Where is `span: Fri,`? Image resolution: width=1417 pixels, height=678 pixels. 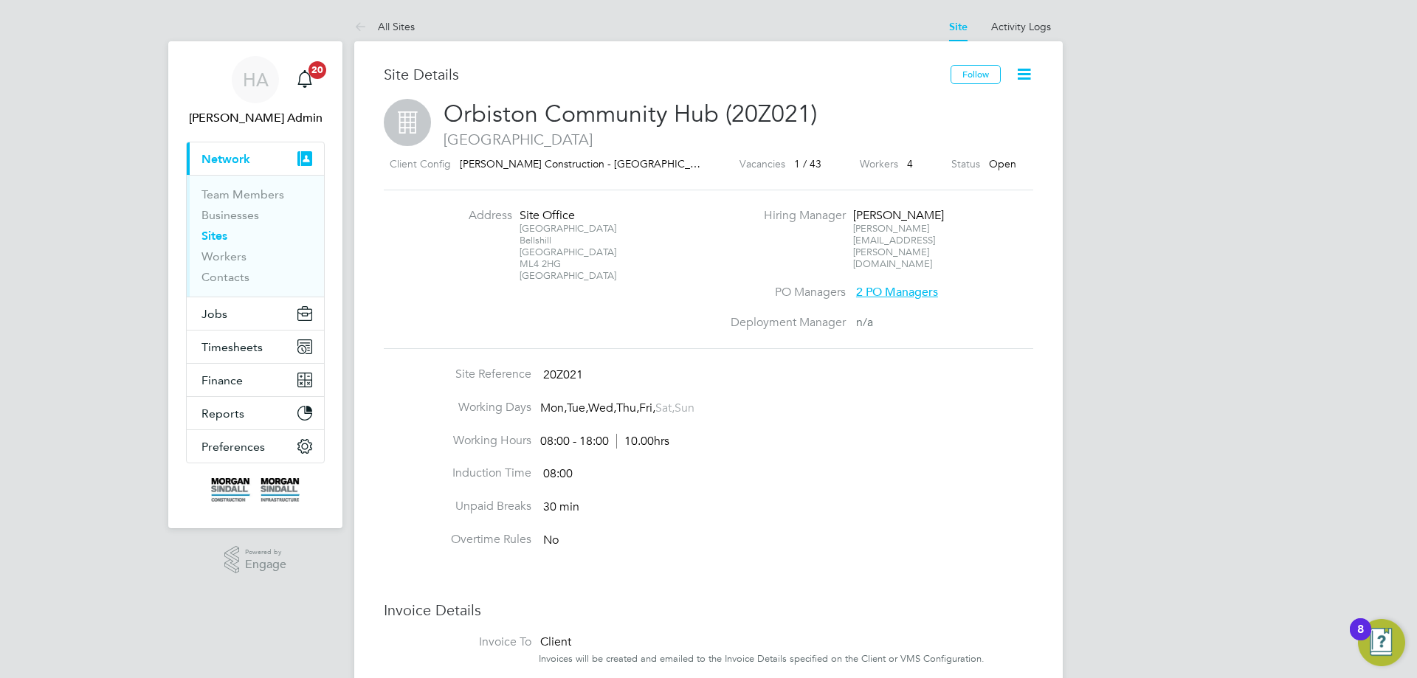 span: Fri, is located at coordinates (647, 408).